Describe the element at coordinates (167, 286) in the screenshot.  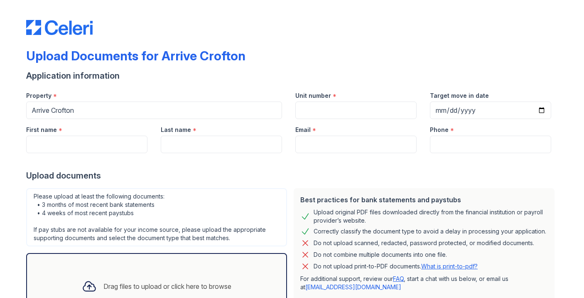
I see `div: Drag files to upload or click here to browse` at that location.